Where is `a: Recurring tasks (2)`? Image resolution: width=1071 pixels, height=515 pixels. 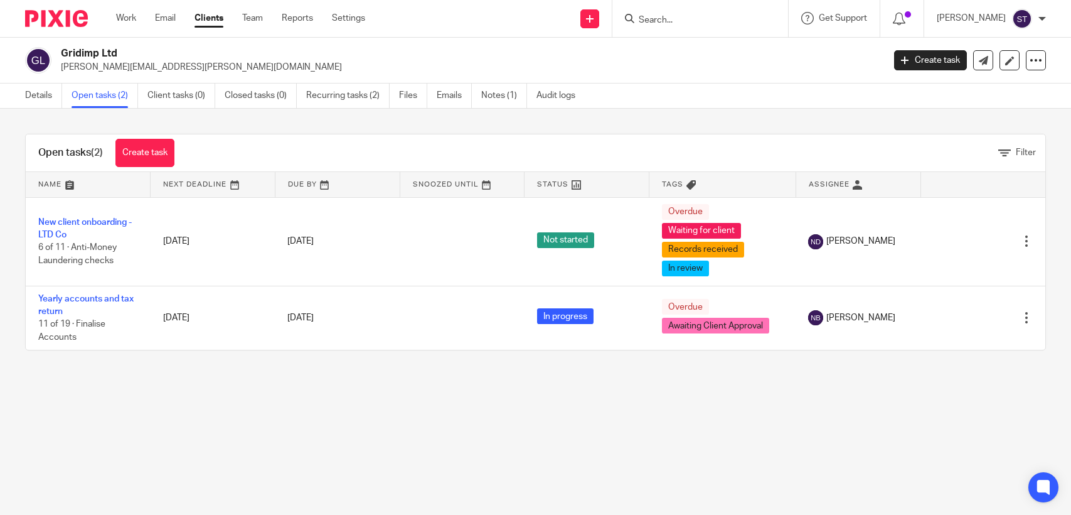 a: Recurring tasks (2) is located at coordinates (348, 95).